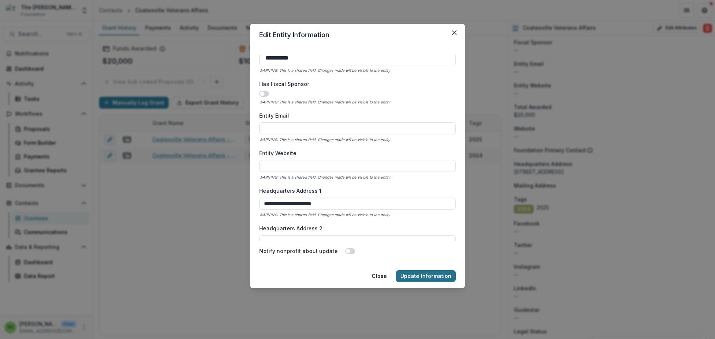 The height and width of the screenshot is (339, 715). What do you see at coordinates (355, 228) in the screenshot?
I see `label: Headquarters Address 2` at bounding box center [355, 228].